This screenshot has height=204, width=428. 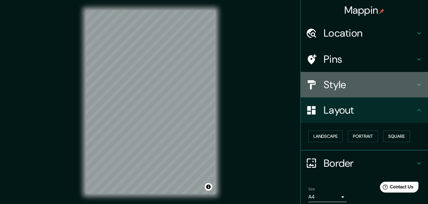 What do you see at coordinates (208, 187) in the screenshot?
I see `button: Toggle attribution` at bounding box center [208, 187].